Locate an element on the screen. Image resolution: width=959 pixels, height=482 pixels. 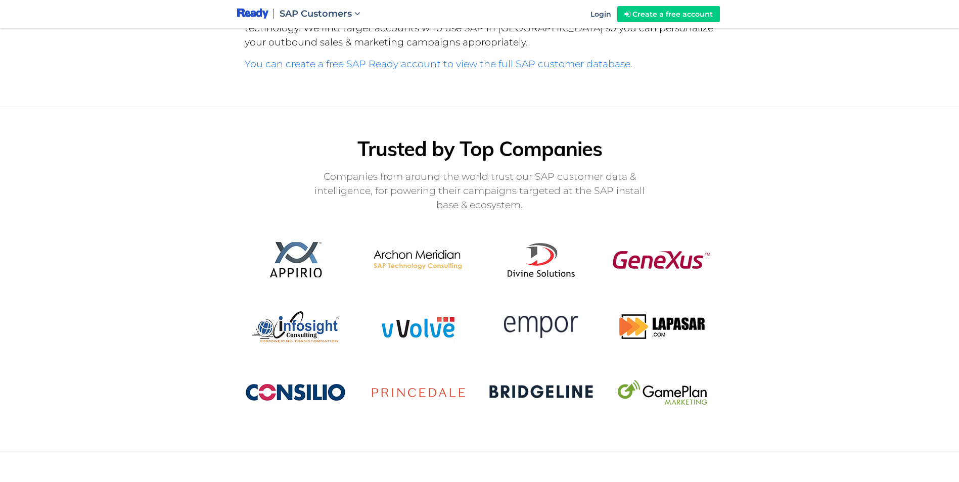
a: You can create a free SAP Ready account to view the full SAP customer database is located at coordinates (437, 64).